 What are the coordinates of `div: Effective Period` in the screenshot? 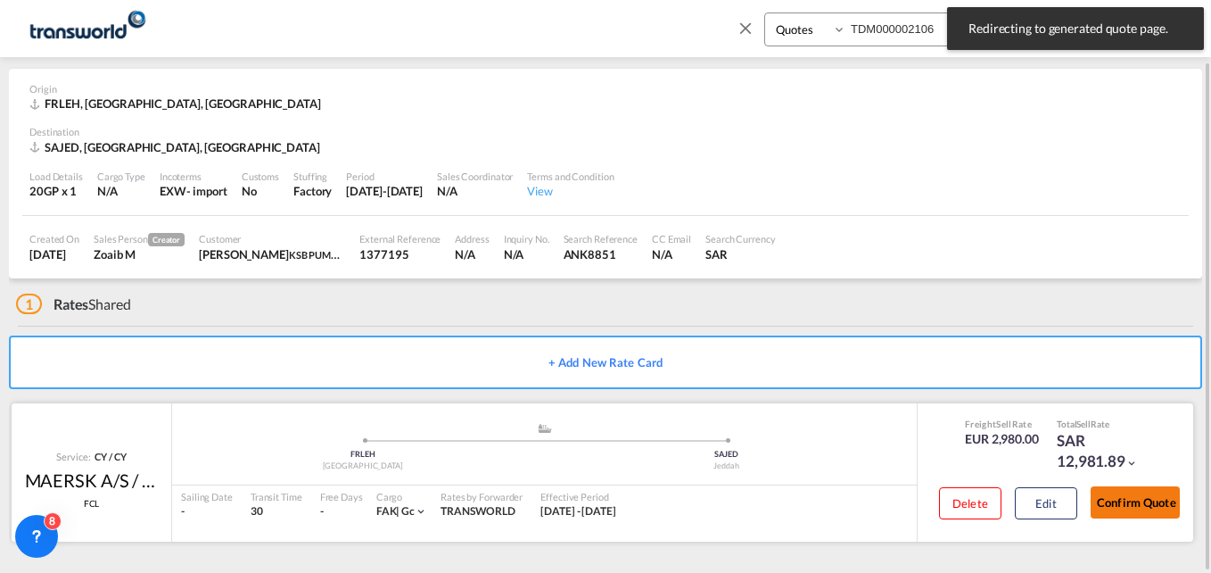 It's located at (578, 496).